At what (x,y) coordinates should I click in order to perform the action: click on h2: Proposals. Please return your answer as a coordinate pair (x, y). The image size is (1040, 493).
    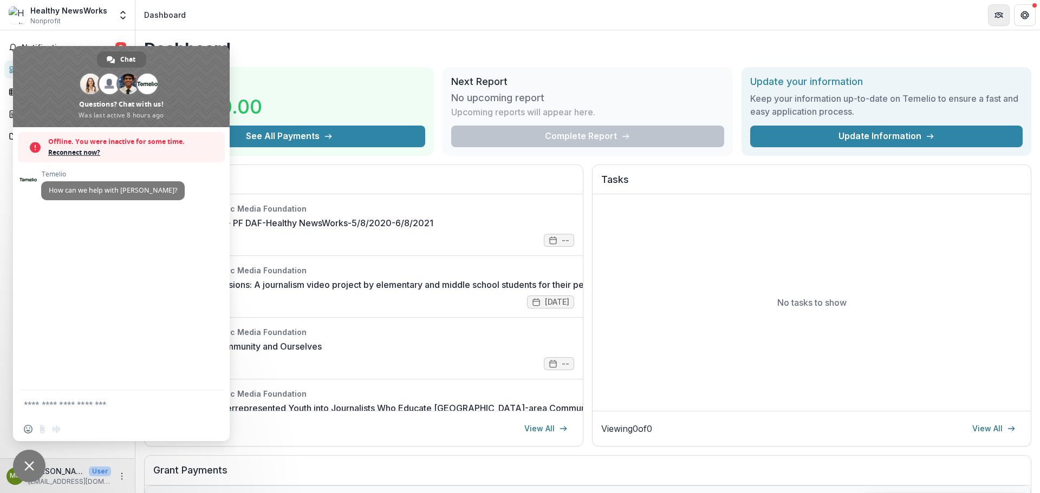
    Looking at the image, I should click on (363, 184).